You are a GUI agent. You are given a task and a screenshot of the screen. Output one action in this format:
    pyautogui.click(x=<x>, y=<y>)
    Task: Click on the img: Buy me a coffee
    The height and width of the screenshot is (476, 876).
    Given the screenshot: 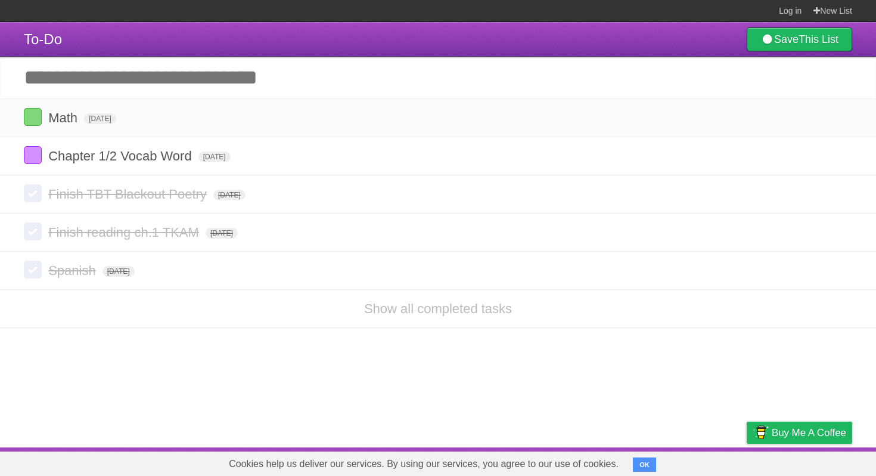 What is the action you would take?
    pyautogui.click(x=760, y=432)
    